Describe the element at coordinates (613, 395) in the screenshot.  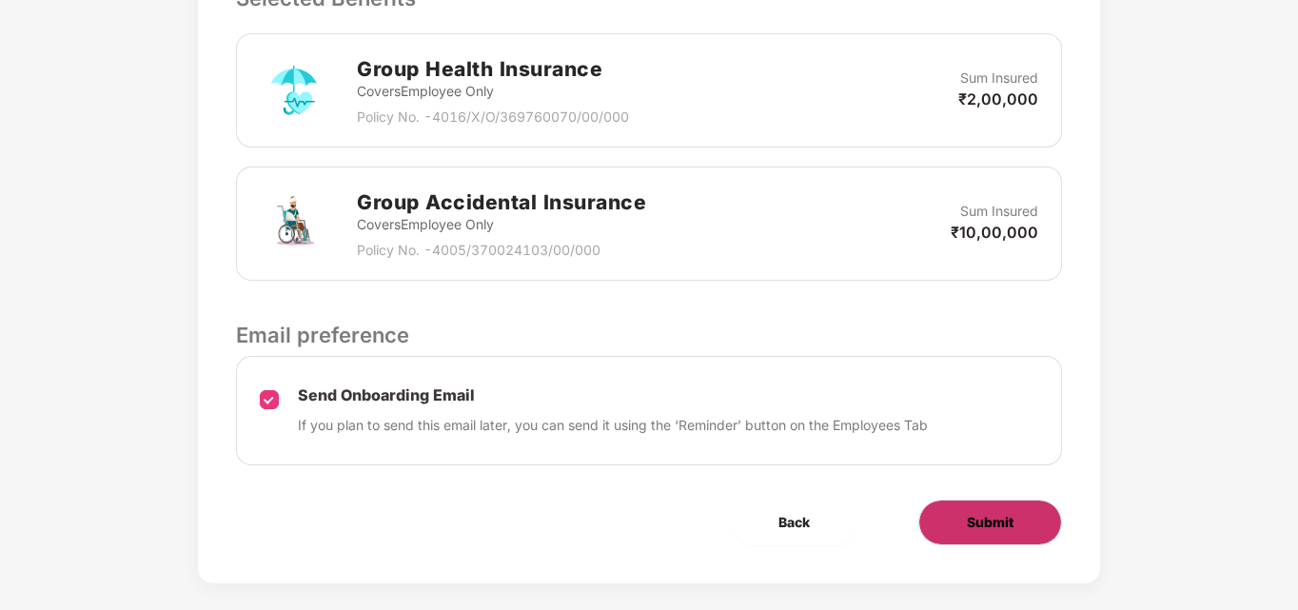
I see `p: Send Onboarding Email` at that location.